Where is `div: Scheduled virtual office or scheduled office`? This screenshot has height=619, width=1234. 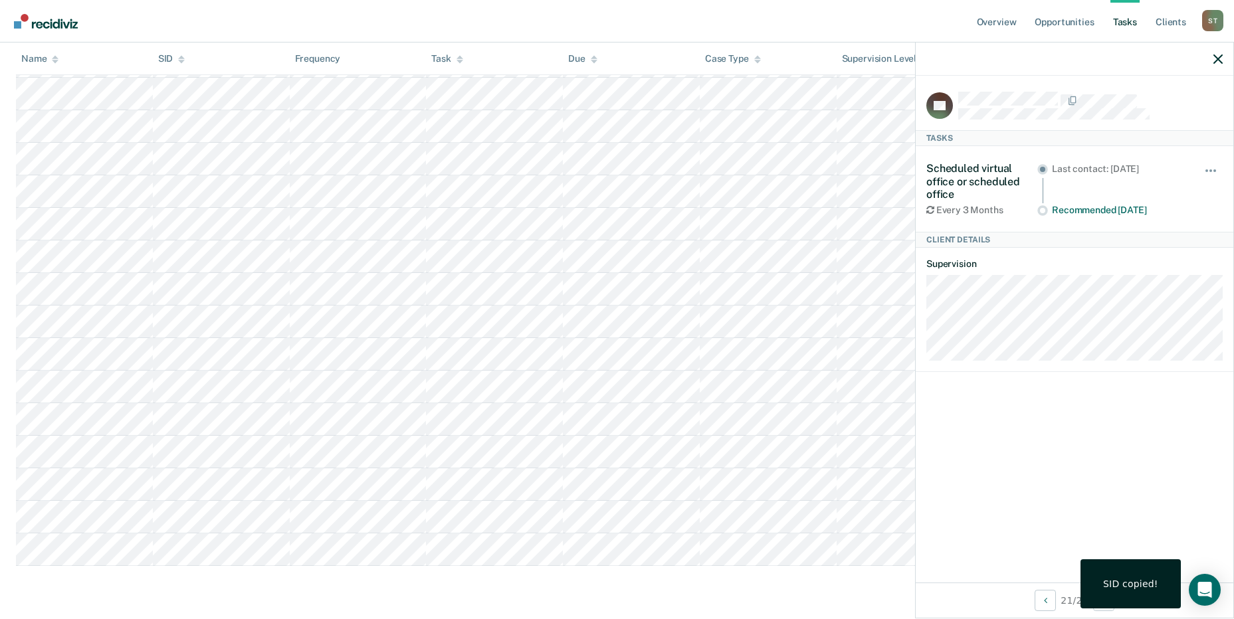
div: Scheduled virtual office or scheduled office is located at coordinates (981, 181).